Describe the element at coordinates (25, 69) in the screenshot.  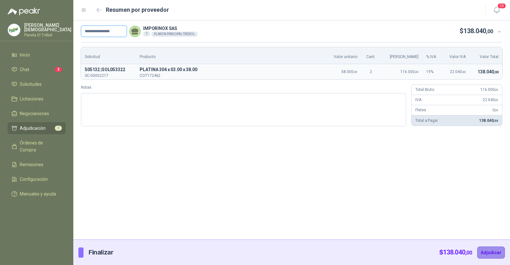
I see `span: Chat` at that location.